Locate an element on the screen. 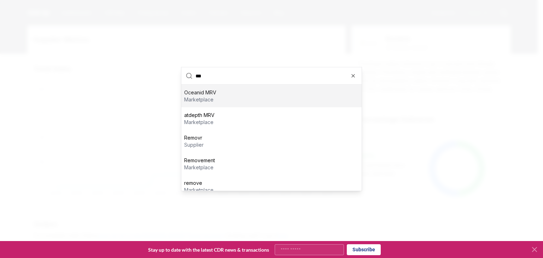 This screenshot has width=543, height=258. p: Removement is located at coordinates (199, 161).